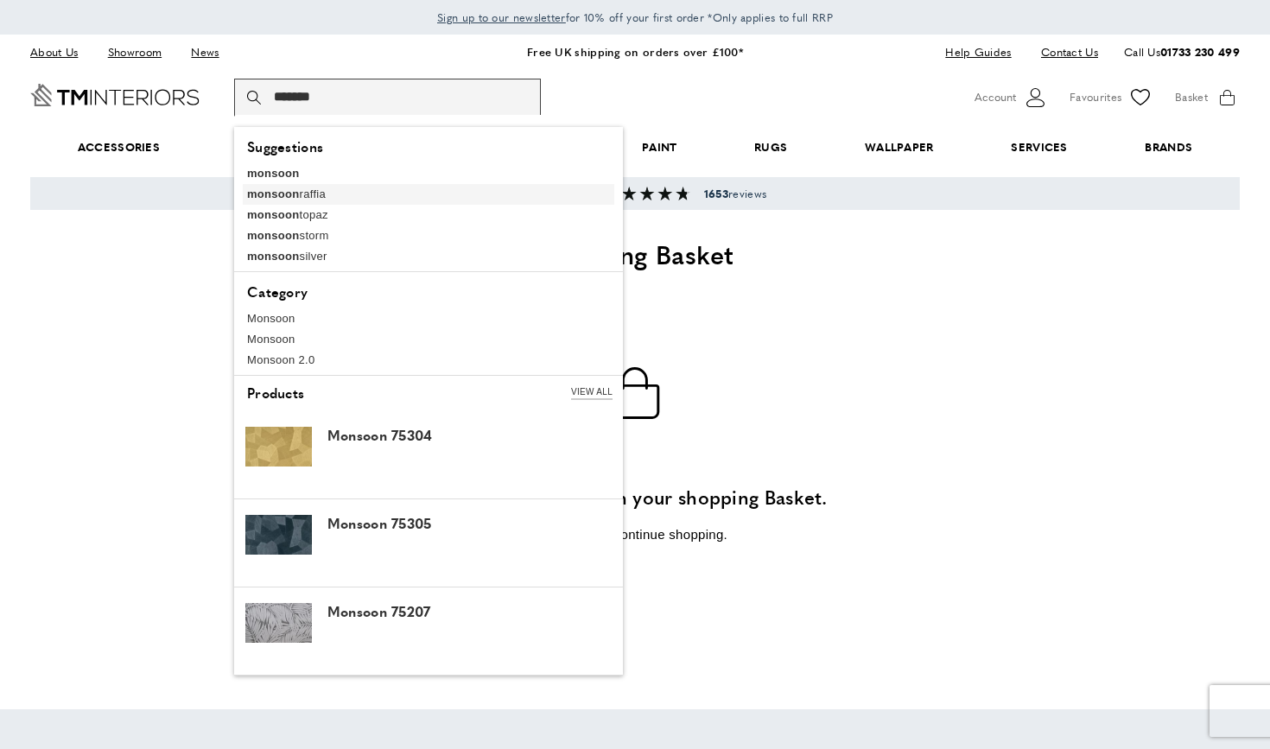 This screenshot has width=1270, height=749. Describe the element at coordinates (428, 633) in the screenshot. I see `a: Monsoon 75207 Monsoon 75207` at that location.